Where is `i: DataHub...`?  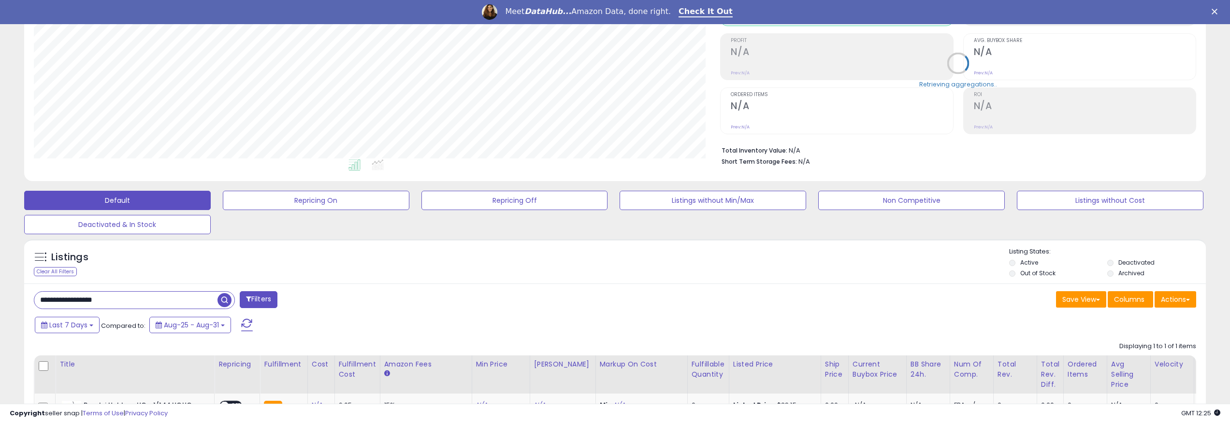
i: DataHub... is located at coordinates (548, 11).